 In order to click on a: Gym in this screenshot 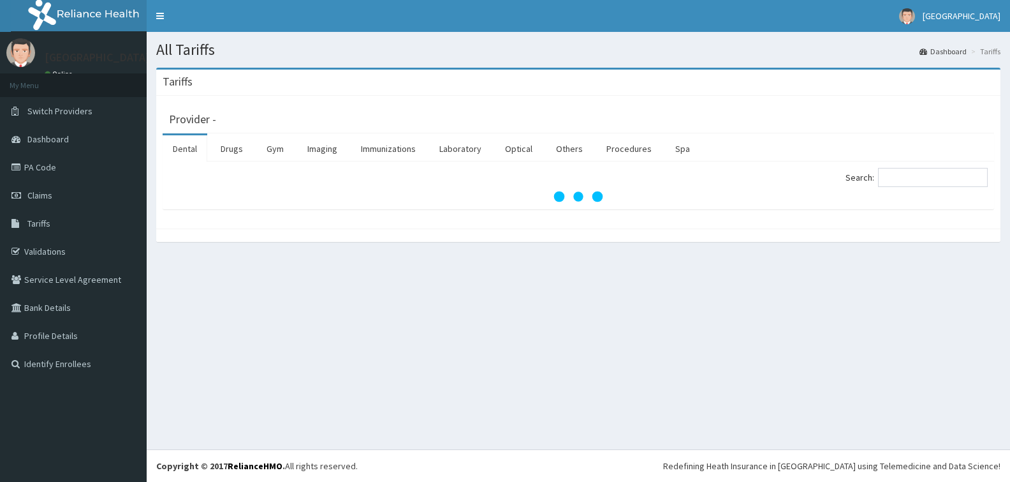, I will do `click(275, 149)`.